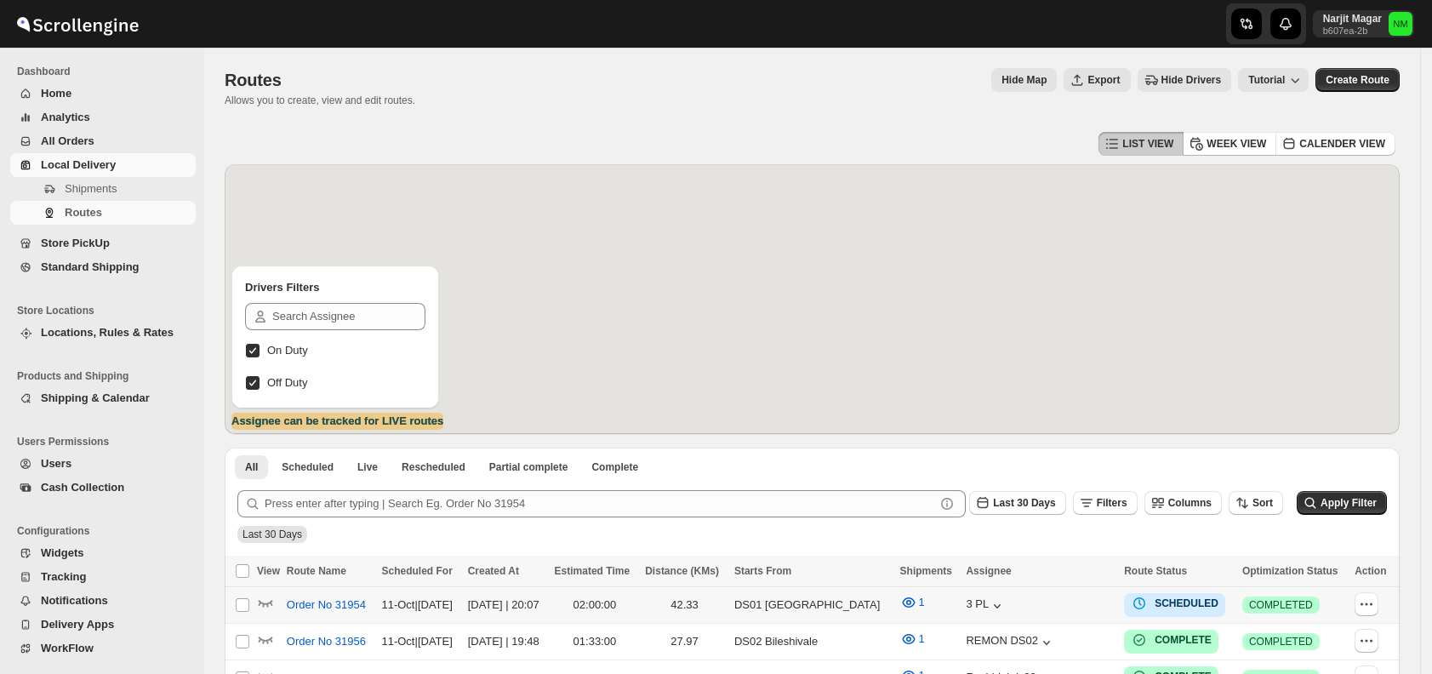  What do you see at coordinates (1357, 80) in the screenshot?
I see `button: Create Route` at bounding box center [1357, 80].